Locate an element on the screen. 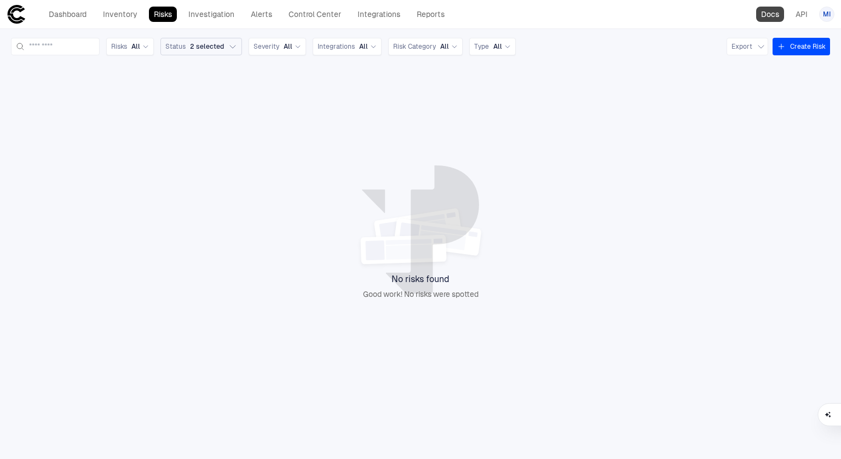 Image resolution: width=841 pixels, height=459 pixels. span: 2 selected is located at coordinates (207, 47).